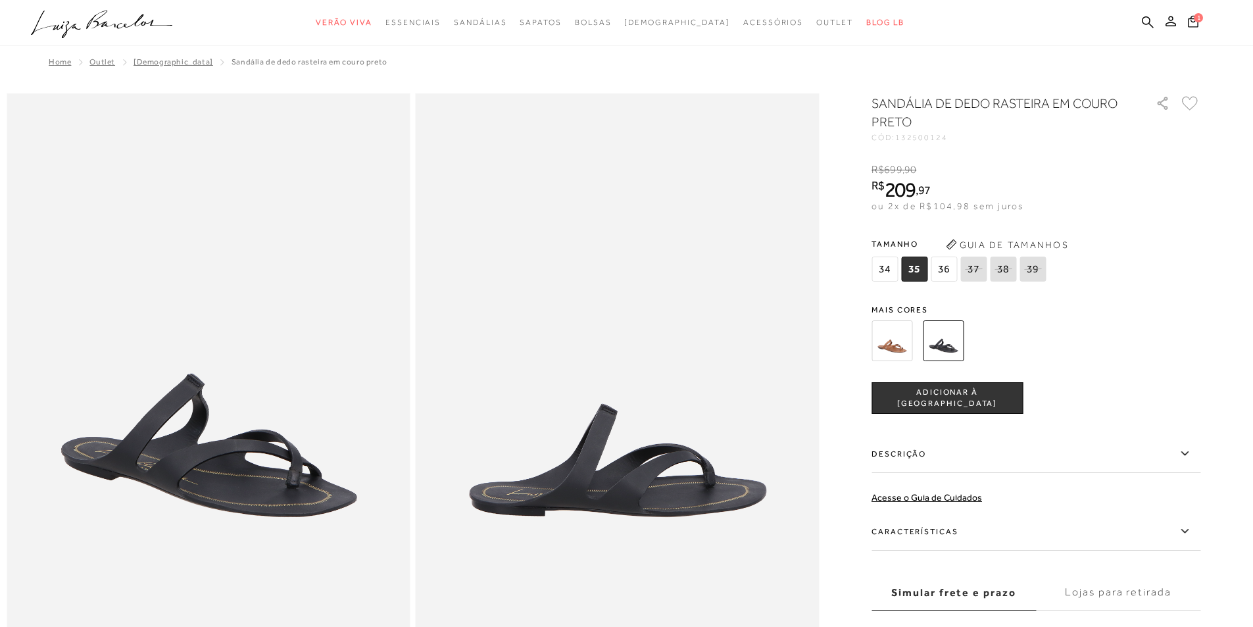  What do you see at coordinates (60, 62) in the screenshot?
I see `span: Home` at bounding box center [60, 62].